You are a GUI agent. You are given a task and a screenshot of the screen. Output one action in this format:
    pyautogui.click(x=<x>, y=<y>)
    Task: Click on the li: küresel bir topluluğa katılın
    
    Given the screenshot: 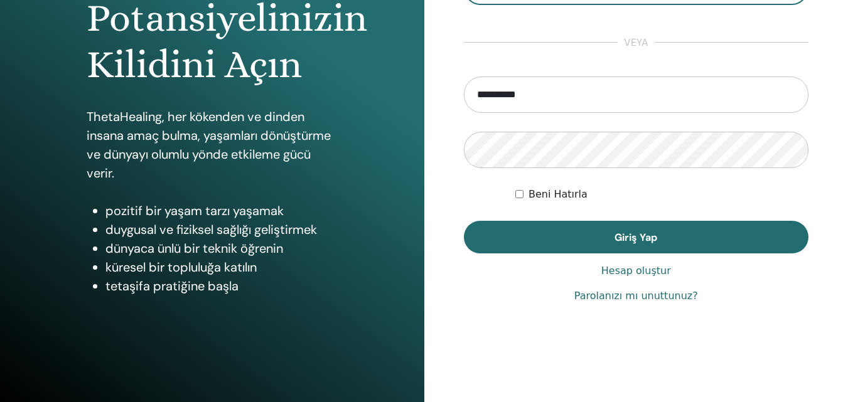 What is the action you would take?
    pyautogui.click(x=221, y=267)
    